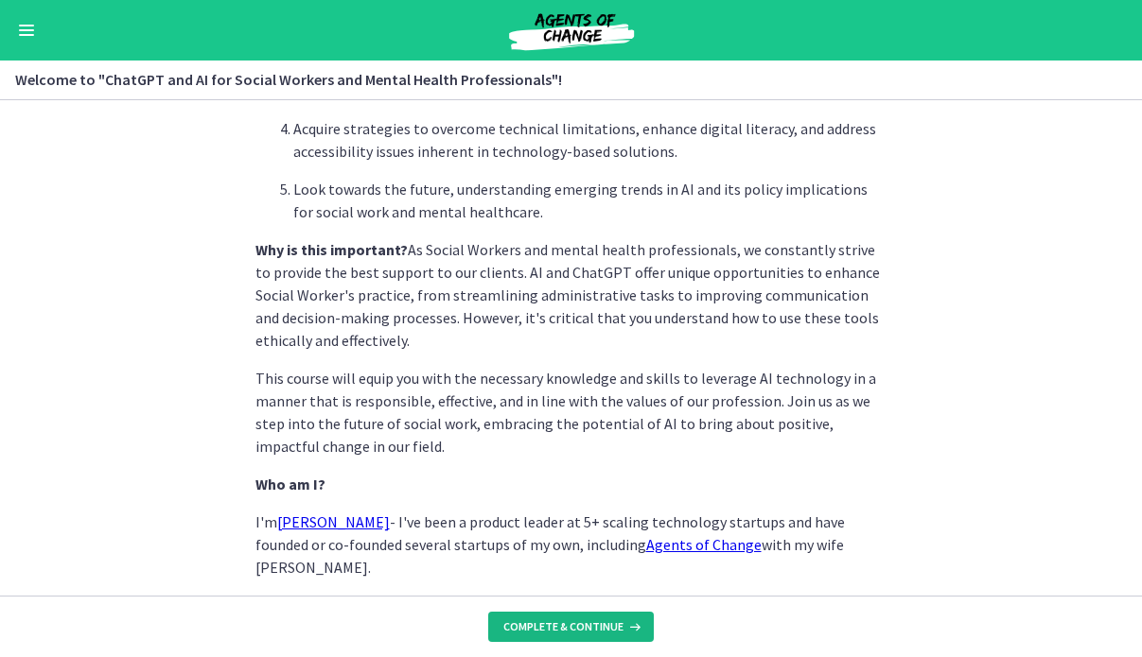  I want to click on button: Enable menu, so click(26, 30).